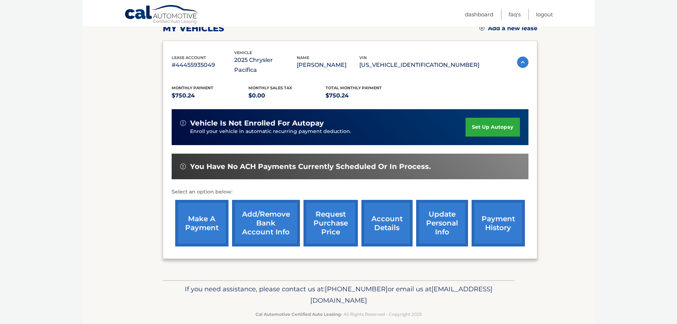 This screenshot has height=324, width=677. I want to click on span: You have no ACH payments currently scheduled or in process., so click(310, 166).